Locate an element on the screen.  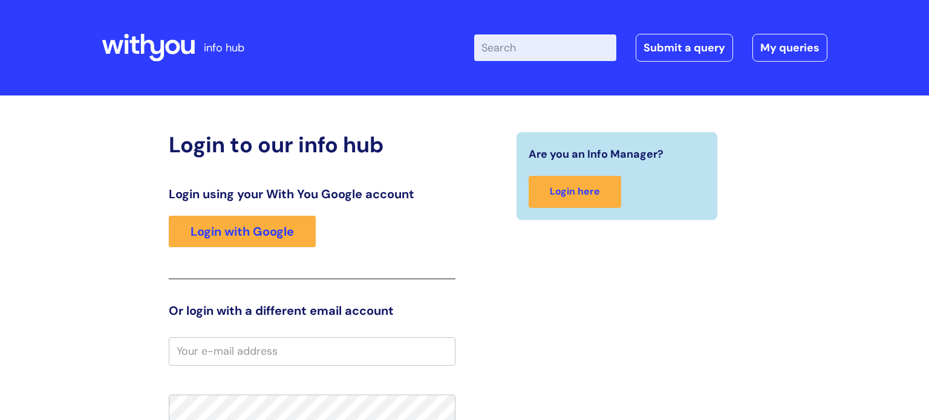
a: My queries is located at coordinates (790, 48).